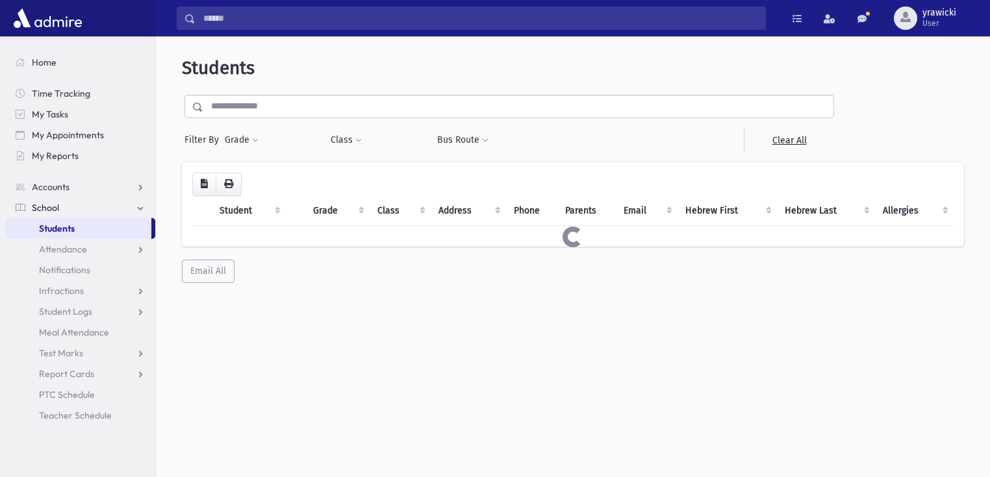  I want to click on th: Phone, so click(531, 211).